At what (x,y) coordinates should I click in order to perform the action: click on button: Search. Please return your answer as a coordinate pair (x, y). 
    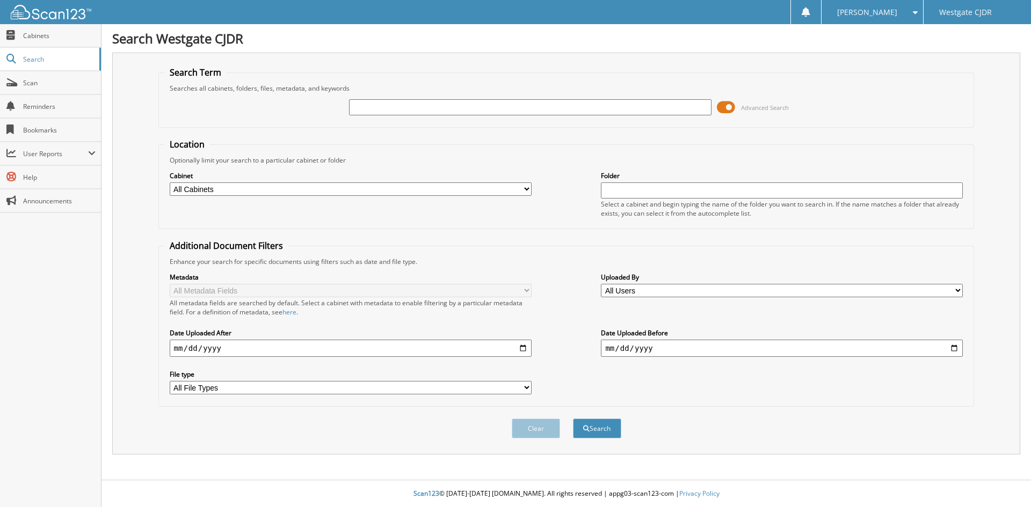
    Looking at the image, I should click on (597, 428).